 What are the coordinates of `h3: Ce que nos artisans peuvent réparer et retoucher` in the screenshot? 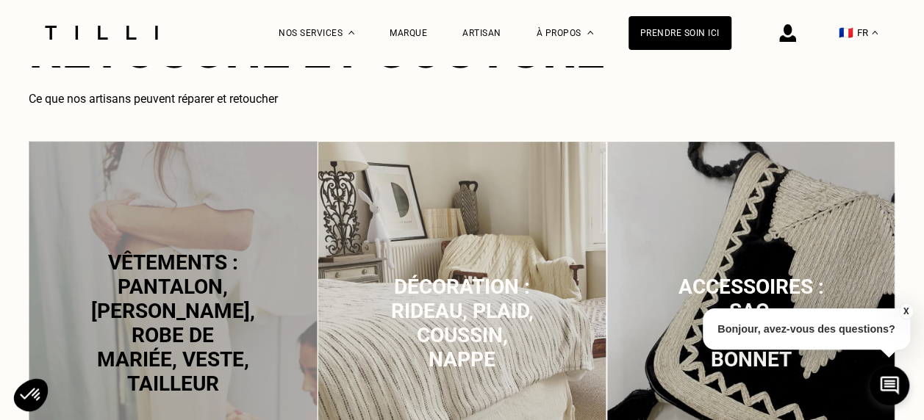 It's located at (462, 99).